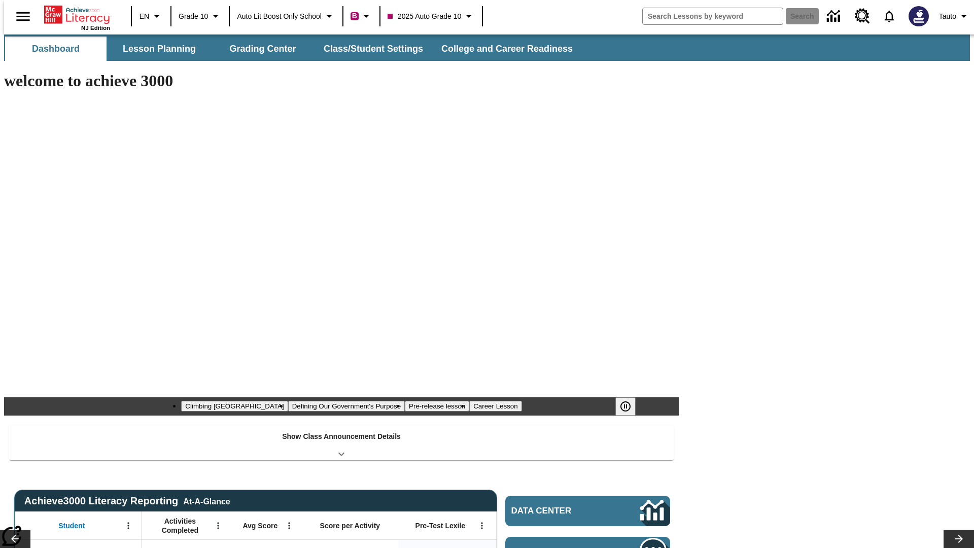  I want to click on div: Home, so click(77, 17).